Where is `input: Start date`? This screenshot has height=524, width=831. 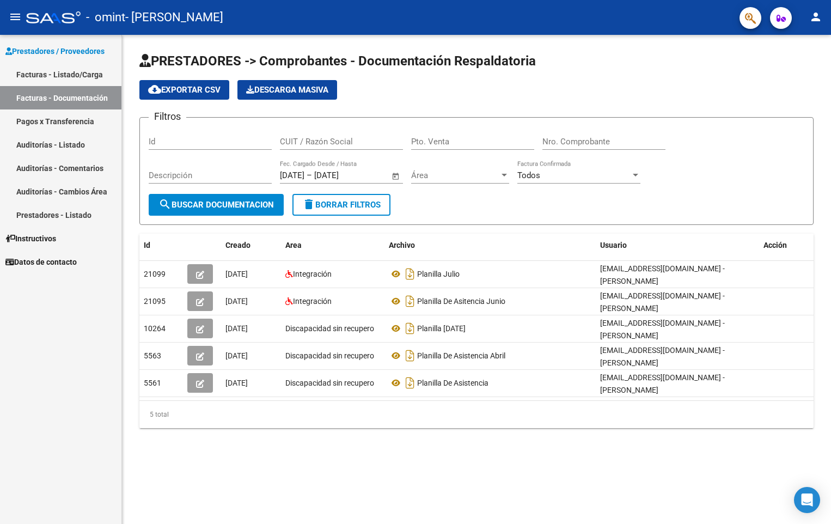 input: Start date is located at coordinates (292, 175).